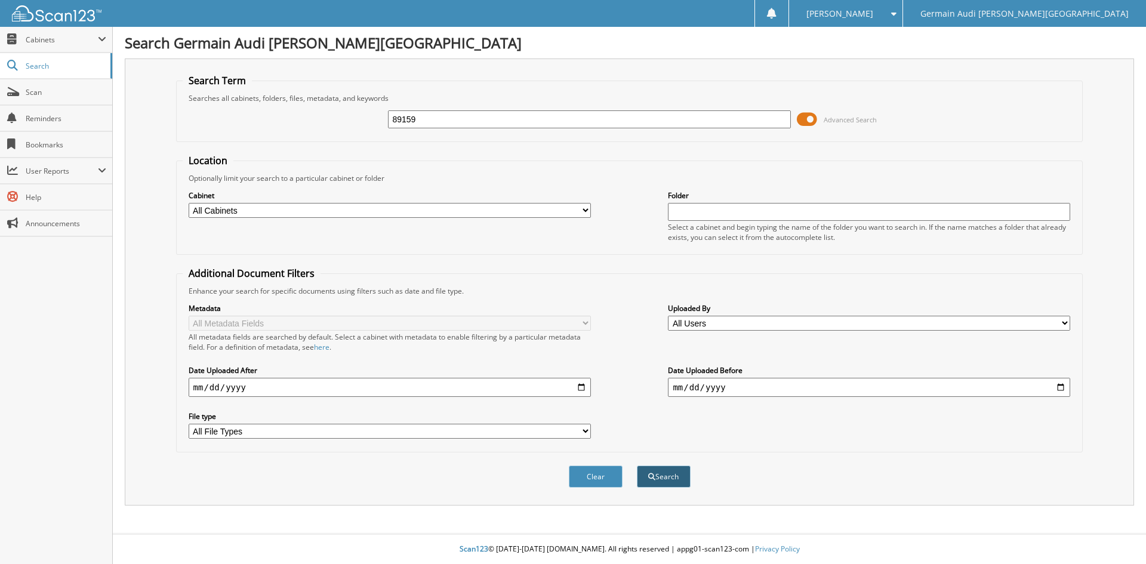 The width and height of the screenshot is (1146, 564). What do you see at coordinates (66, 197) in the screenshot?
I see `span: Help` at bounding box center [66, 197].